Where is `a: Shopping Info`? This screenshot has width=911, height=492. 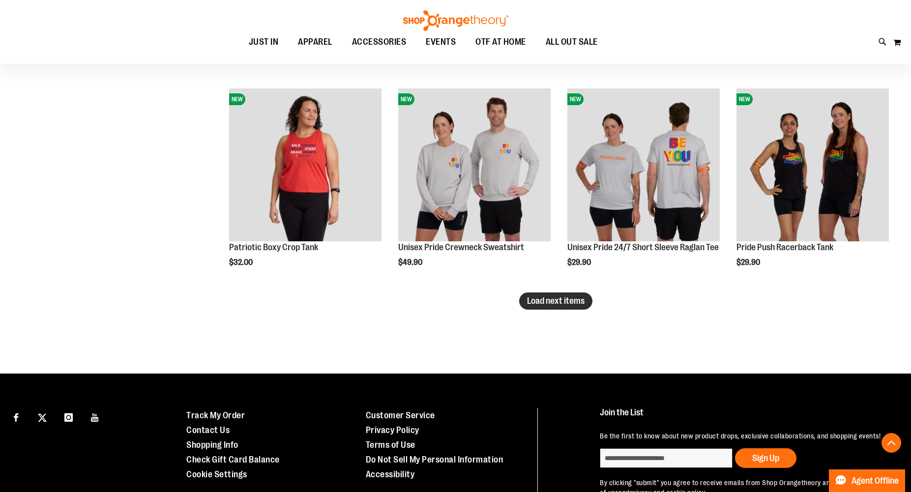
a: Shopping Info is located at coordinates (212, 445).